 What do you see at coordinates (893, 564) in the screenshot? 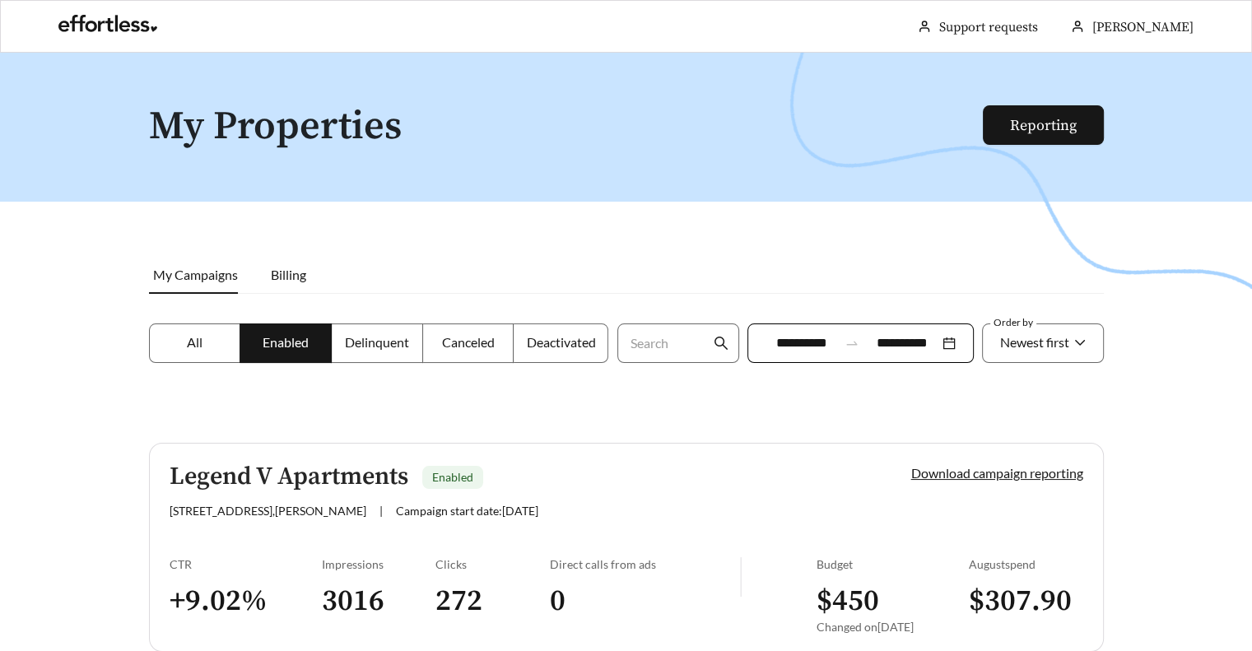
I see `div: Budget` at bounding box center [893, 564].